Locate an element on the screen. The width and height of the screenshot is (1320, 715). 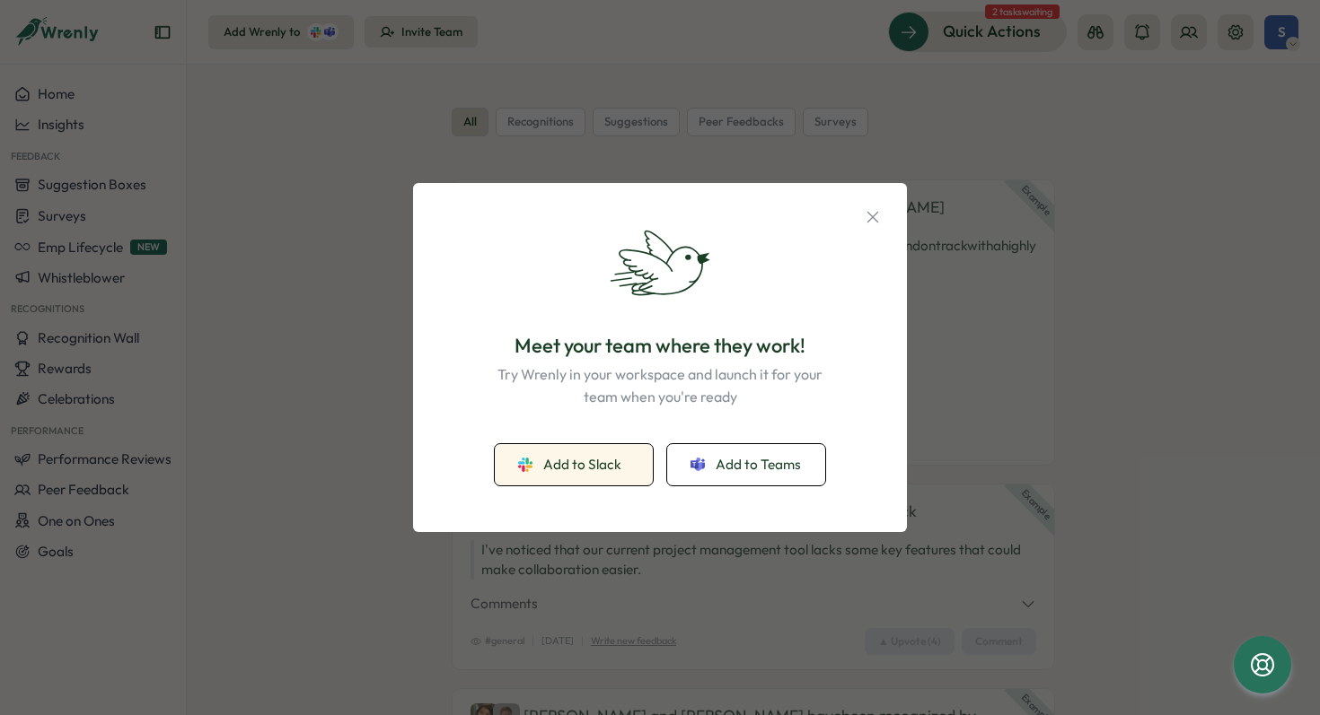
p: Meet your team where they work! is located at coordinates (660, 346).